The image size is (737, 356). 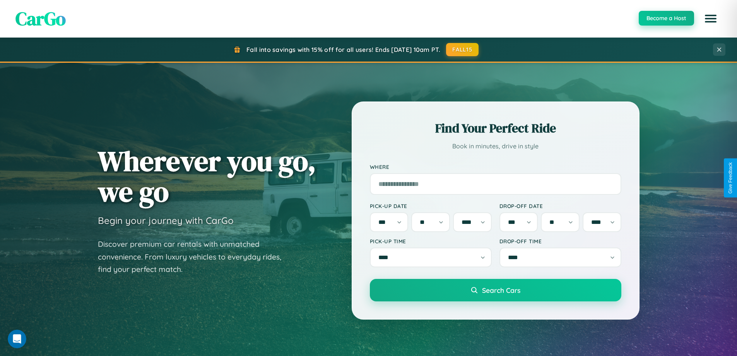 I want to click on label: Where, so click(x=496, y=166).